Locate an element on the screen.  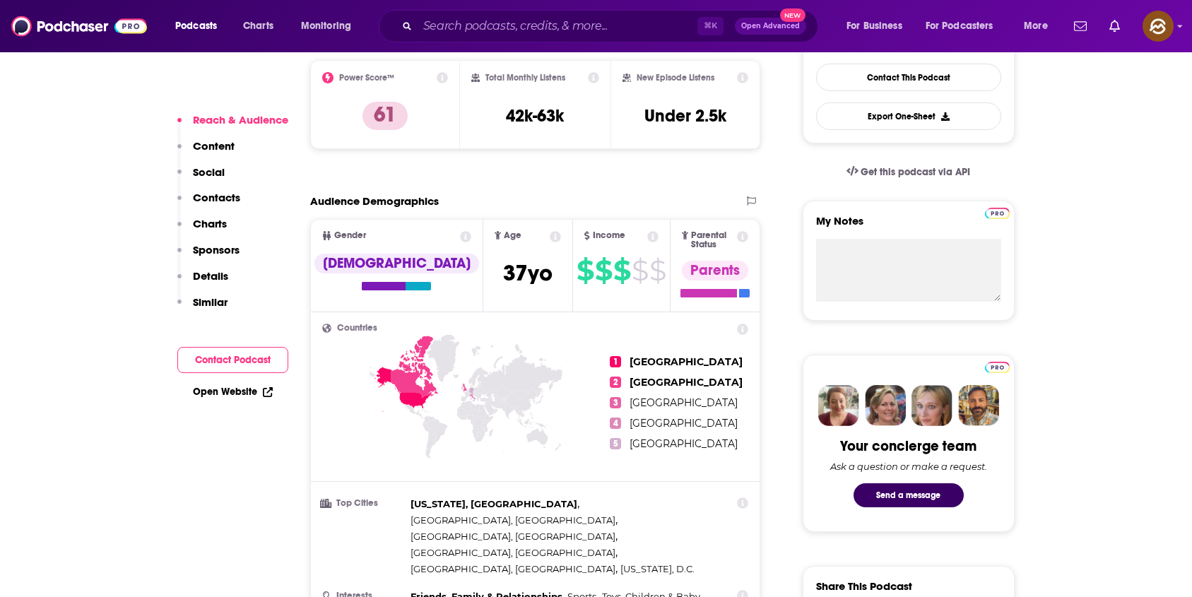
img: Jules Profile is located at coordinates (932, 406).